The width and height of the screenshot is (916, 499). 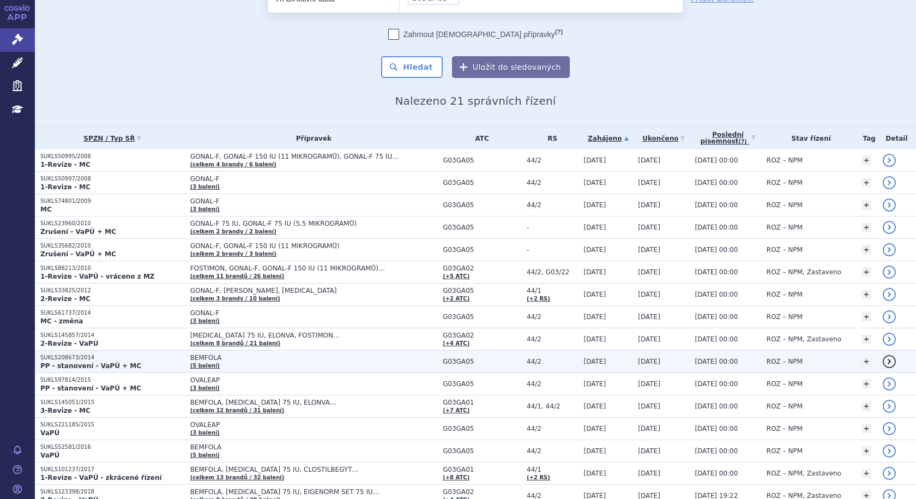 What do you see at coordinates (311, 138) in the screenshot?
I see `th: Přípravek` at bounding box center [311, 138].